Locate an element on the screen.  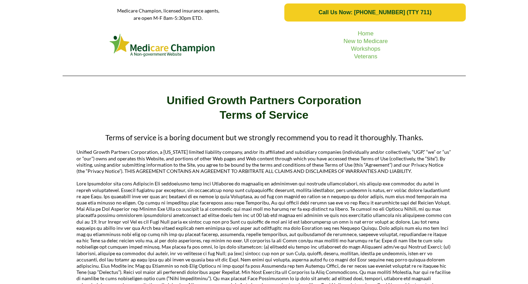
a: Home is located at coordinates (365, 33).